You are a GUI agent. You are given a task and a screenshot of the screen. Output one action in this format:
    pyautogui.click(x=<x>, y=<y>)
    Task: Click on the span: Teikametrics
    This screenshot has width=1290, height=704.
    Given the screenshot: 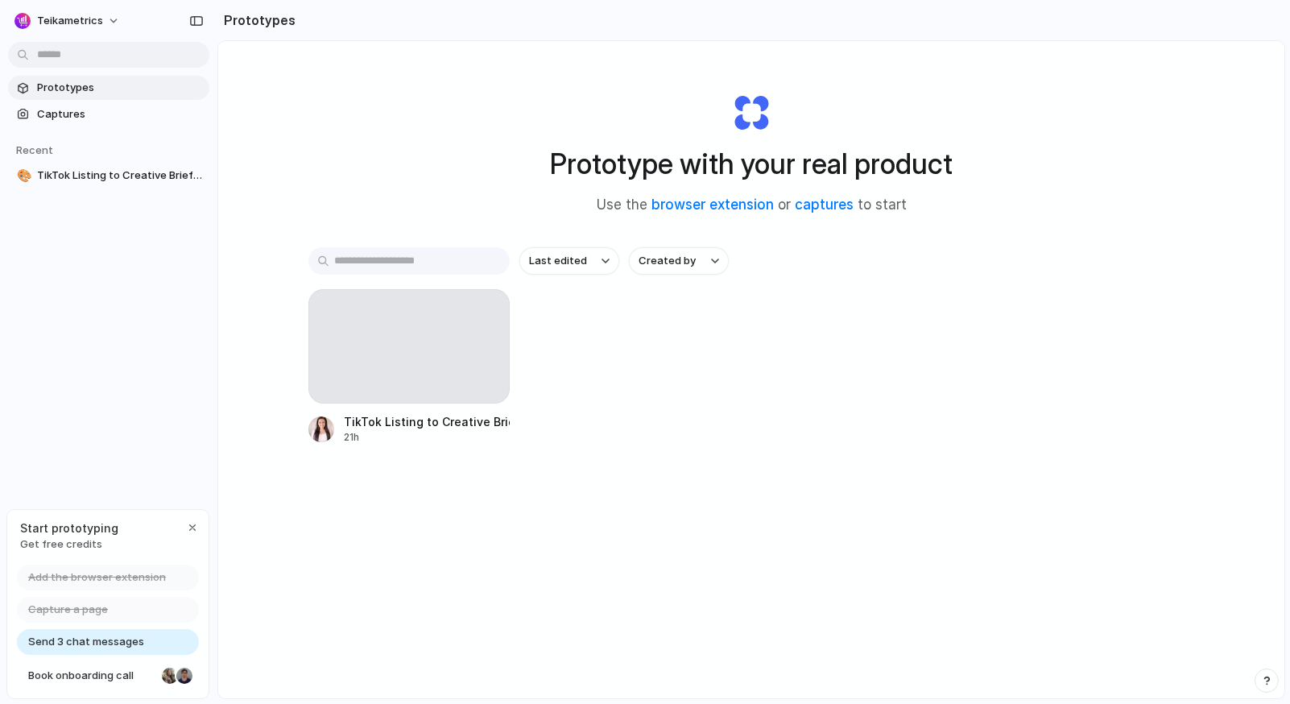 What is the action you would take?
    pyautogui.click(x=70, y=21)
    